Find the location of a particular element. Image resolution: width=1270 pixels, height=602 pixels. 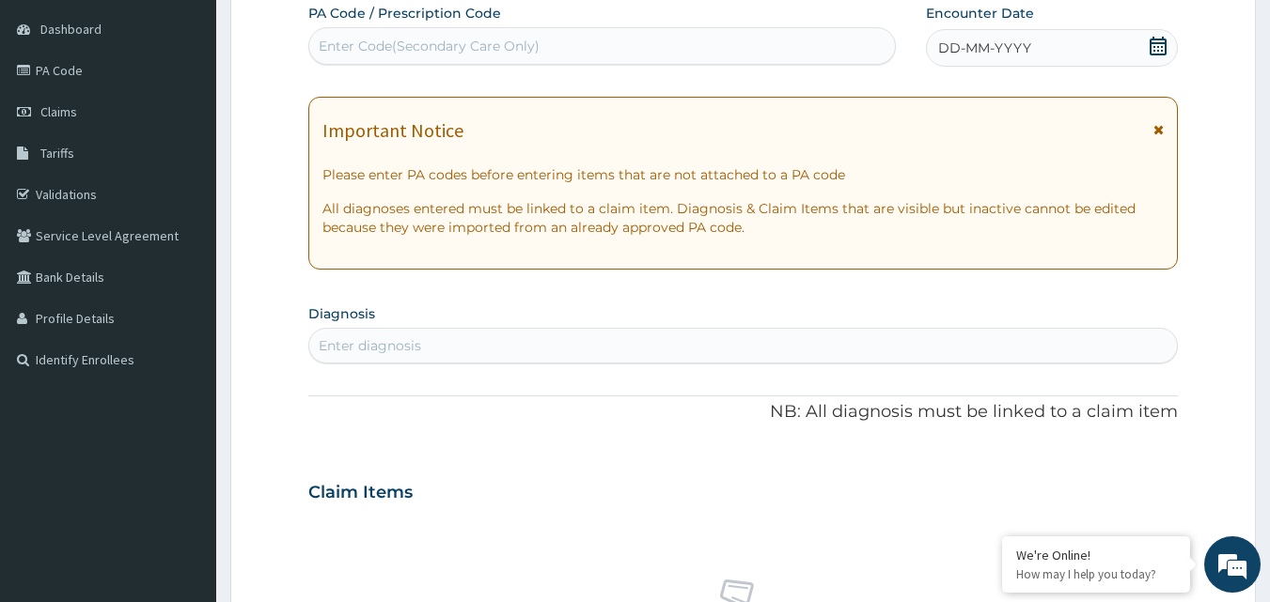

p: How may I help you today? is located at coordinates (1096, 574).